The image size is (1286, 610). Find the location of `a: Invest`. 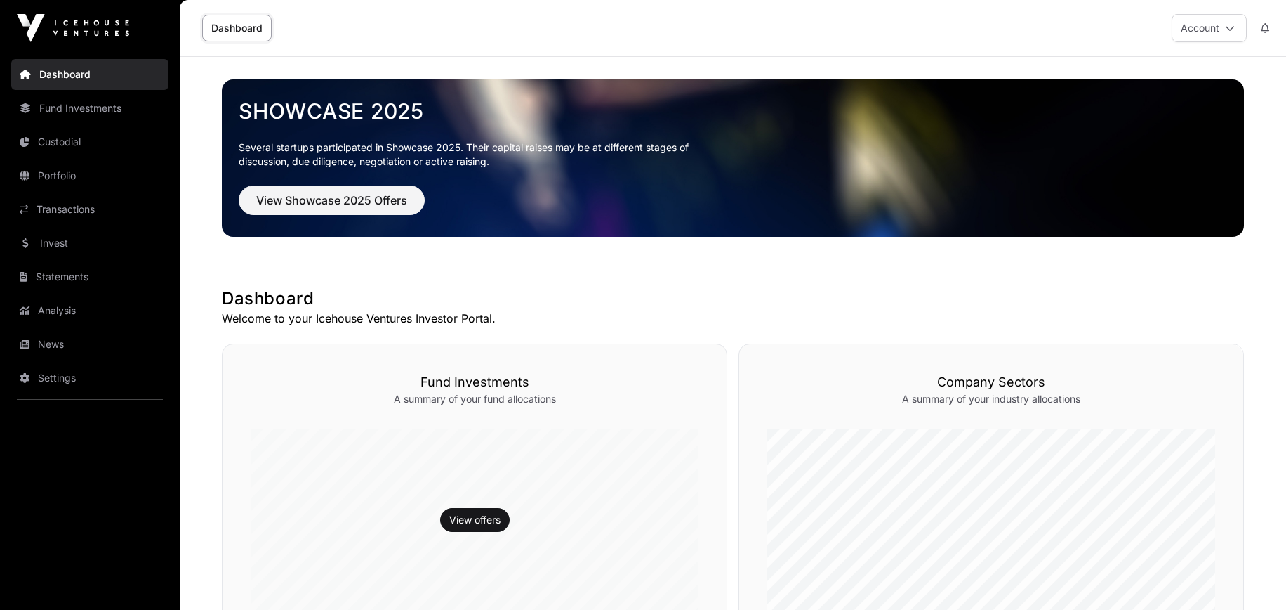

a: Invest is located at coordinates (90, 243).